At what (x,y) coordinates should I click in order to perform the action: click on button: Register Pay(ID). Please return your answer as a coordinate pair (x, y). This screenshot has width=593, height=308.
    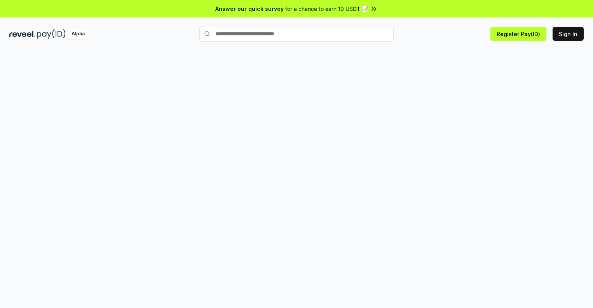
    Looking at the image, I should click on (519, 34).